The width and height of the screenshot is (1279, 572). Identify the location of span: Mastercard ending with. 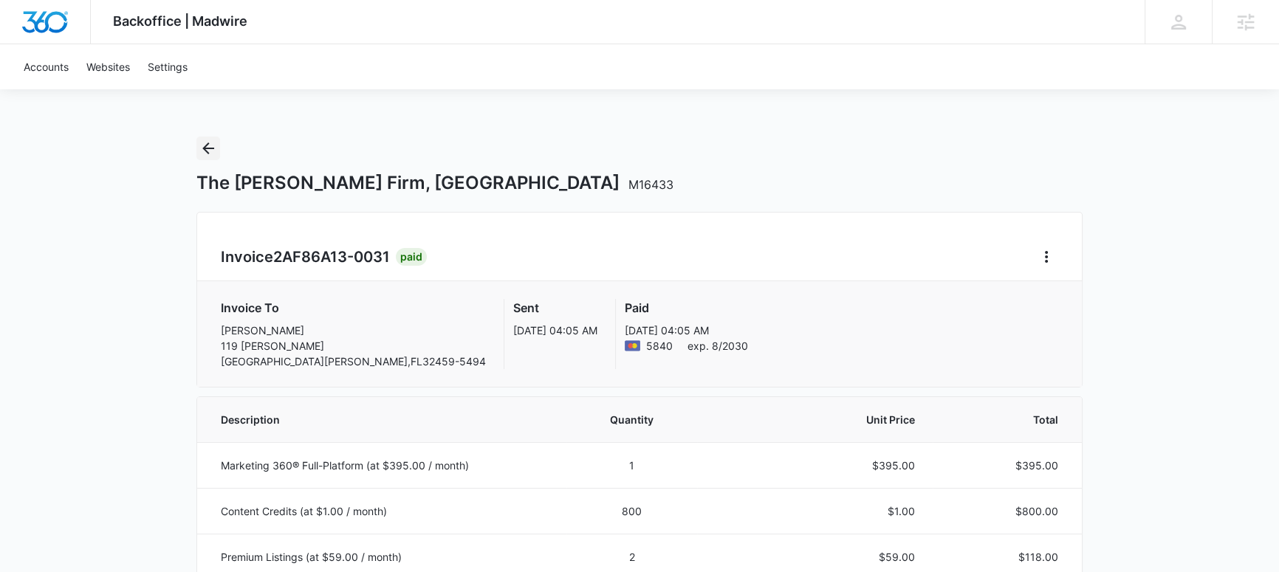
(660, 346).